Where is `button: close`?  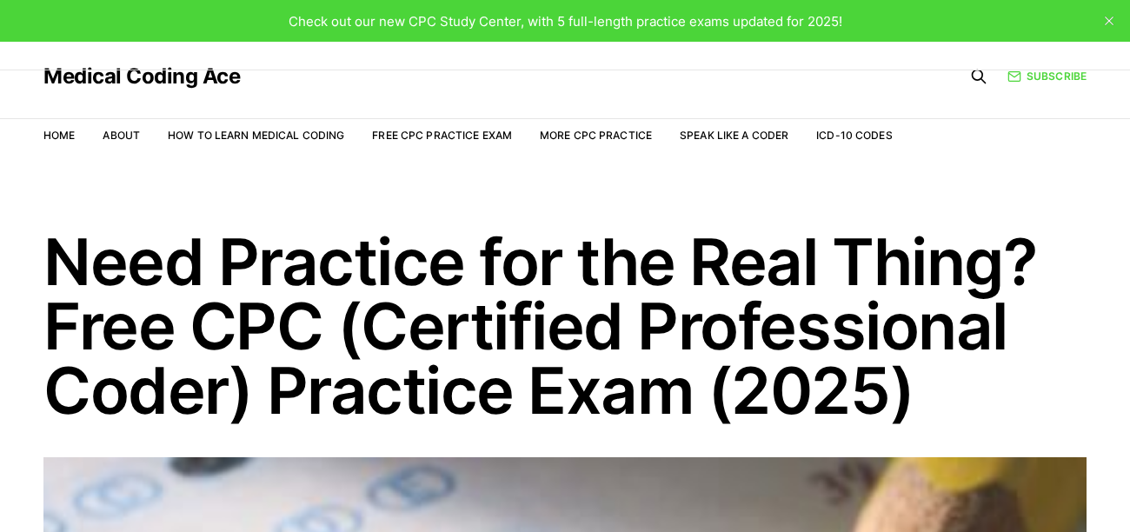
button: close is located at coordinates (1109, 21).